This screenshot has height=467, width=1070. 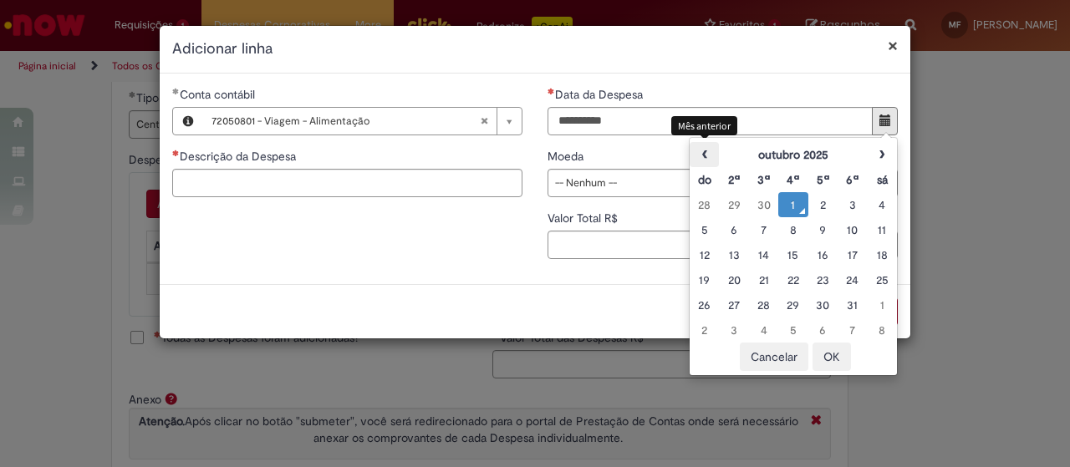 What do you see at coordinates (484, 121) in the screenshot?
I see `abbr: Limpar campo Conta contábil` at bounding box center [484, 121].